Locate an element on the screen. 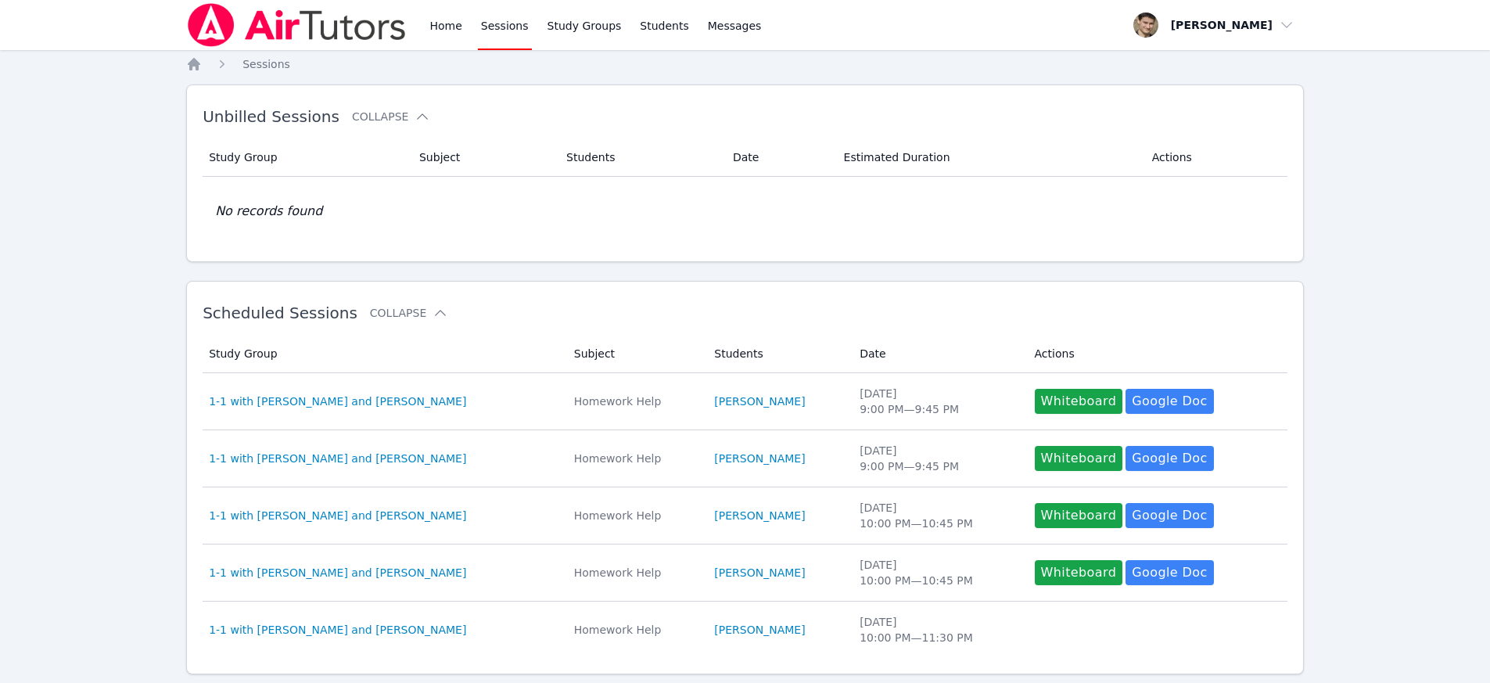  span: Unbilled Sessions is located at coordinates (271, 117).